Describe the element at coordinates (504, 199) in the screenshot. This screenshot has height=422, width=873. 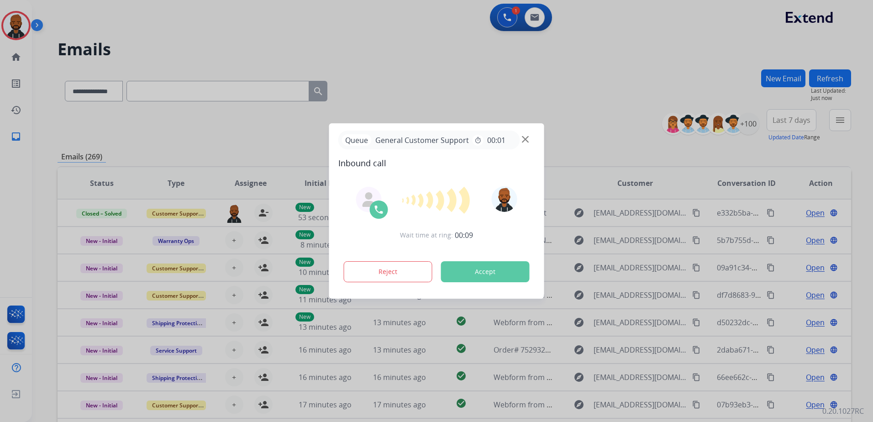
I see `img: avatar` at that location.